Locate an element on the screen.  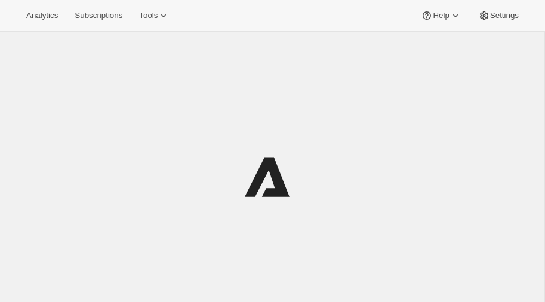
button: Subscriptions is located at coordinates (98, 16).